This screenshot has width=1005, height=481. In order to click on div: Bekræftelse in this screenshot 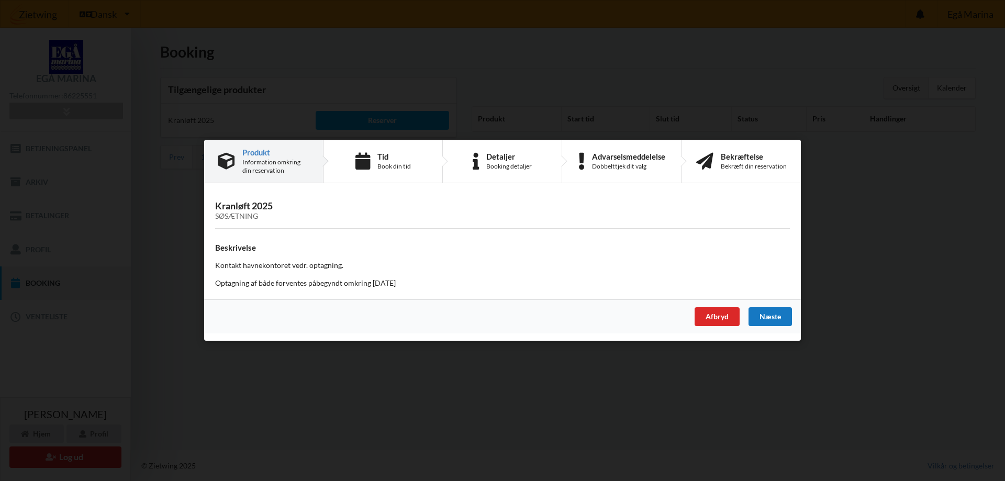, I will do `click(754, 157)`.